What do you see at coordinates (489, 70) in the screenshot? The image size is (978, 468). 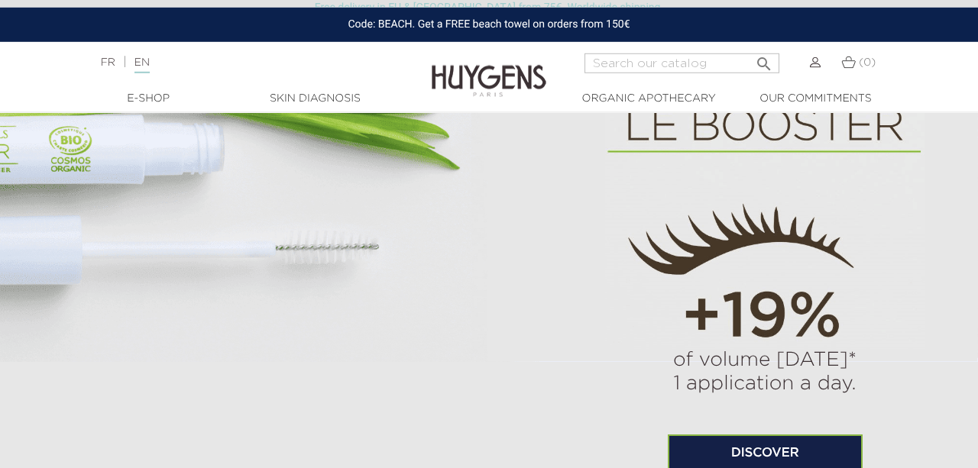 I see `img: Huygens` at bounding box center [489, 70].